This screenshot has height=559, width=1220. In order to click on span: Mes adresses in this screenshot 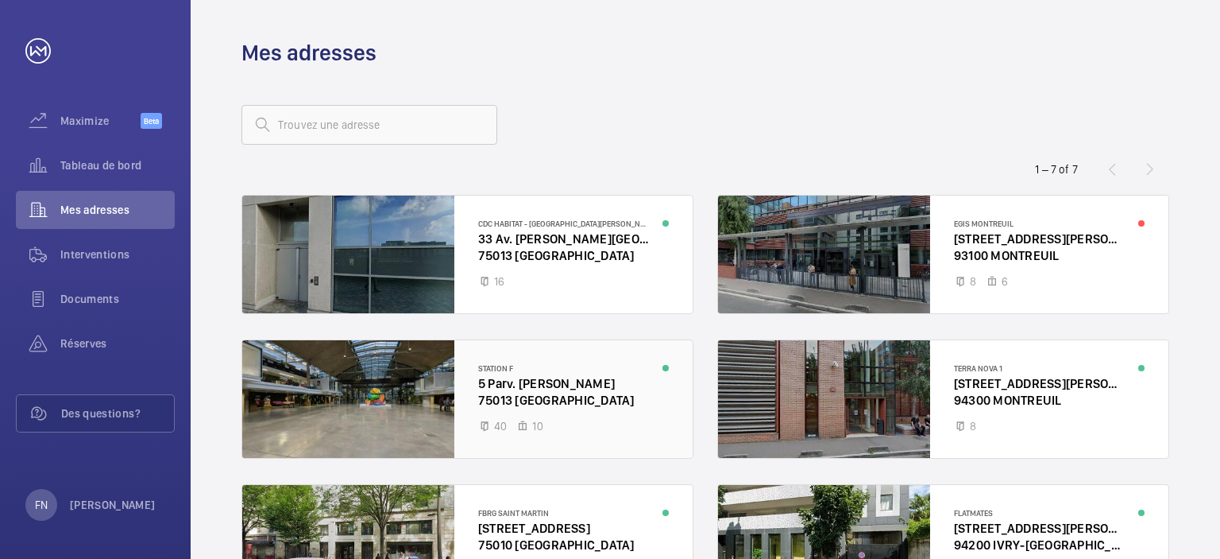, I will do `click(118, 210)`.